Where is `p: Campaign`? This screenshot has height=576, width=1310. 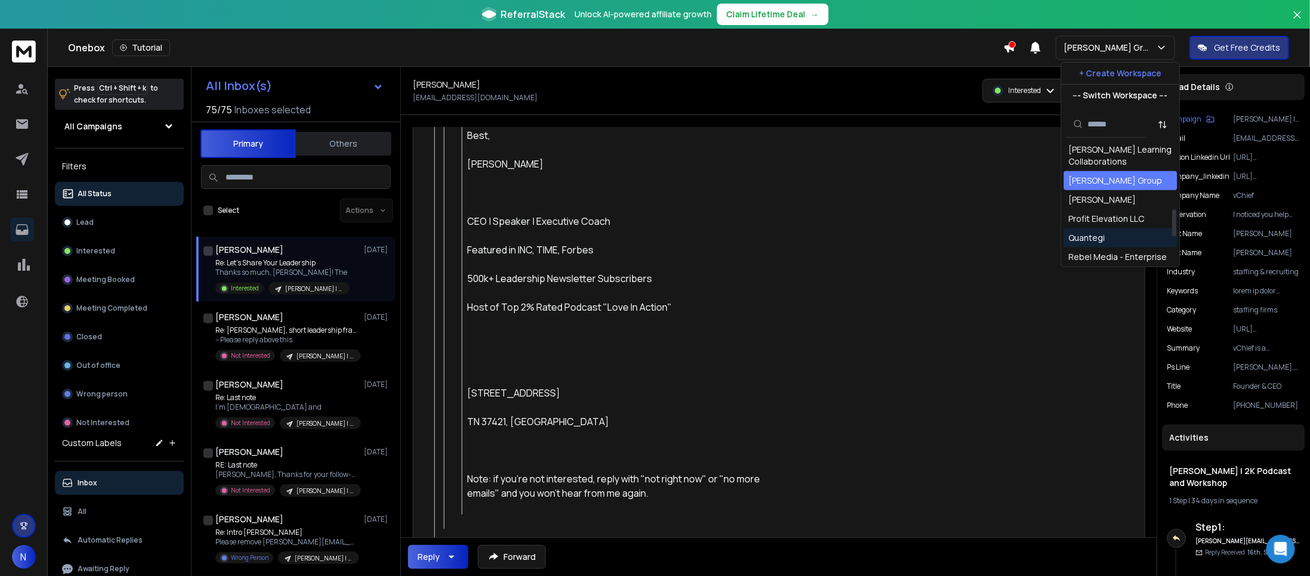
p: Campaign is located at coordinates (1185, 119).